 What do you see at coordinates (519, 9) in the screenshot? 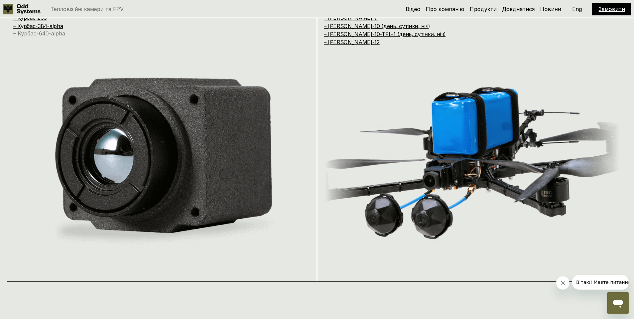
I see `a: Доєднатися` at bounding box center [519, 9].